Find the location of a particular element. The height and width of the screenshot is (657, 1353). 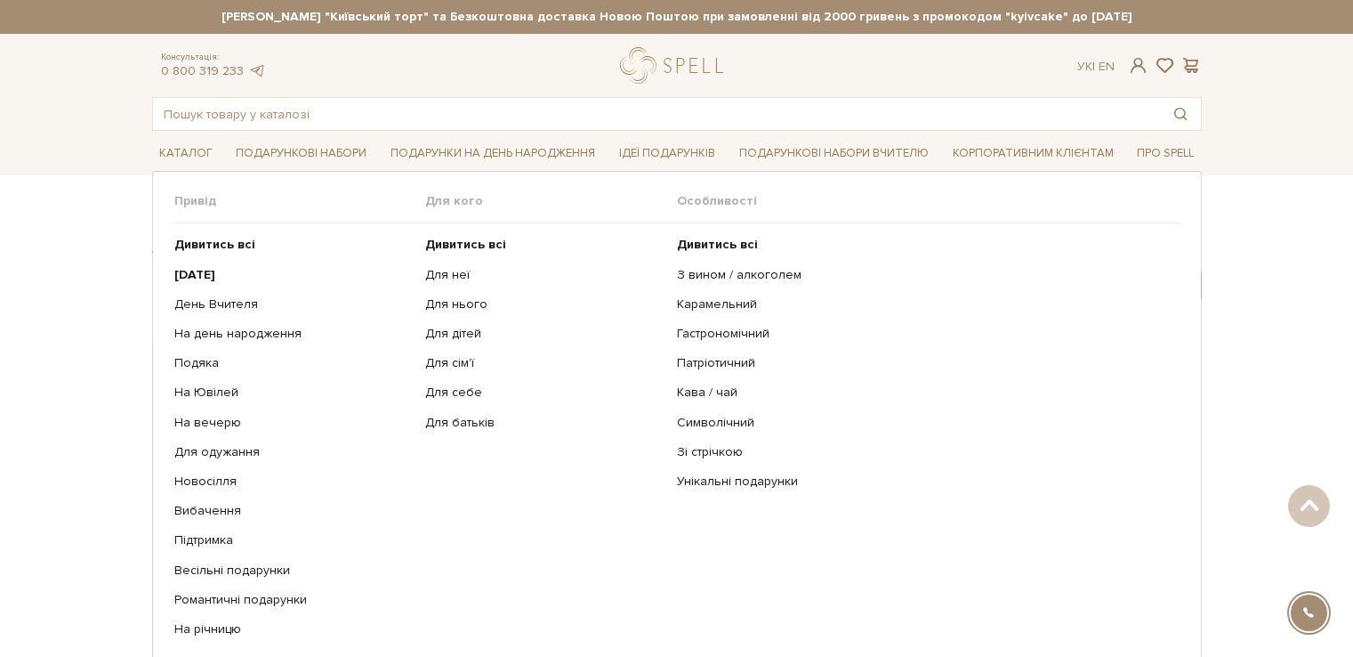

a: Вибачення is located at coordinates (294, 511).